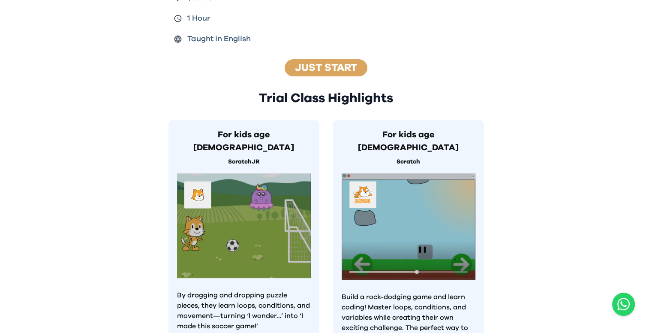 This screenshot has height=333, width=652. Describe the element at coordinates (623, 304) in the screenshot. I see `button: Open WhatsApp chat` at that location.